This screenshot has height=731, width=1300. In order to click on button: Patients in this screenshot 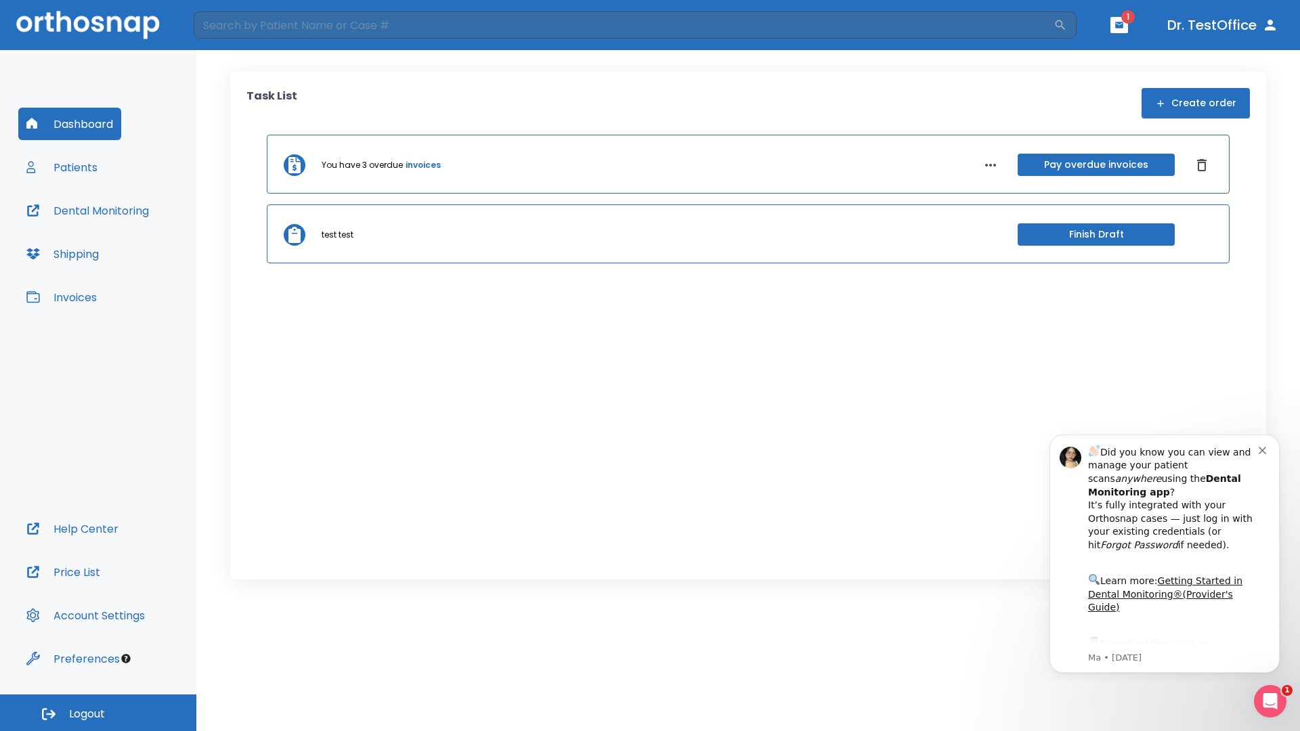, I will do `click(62, 167)`.